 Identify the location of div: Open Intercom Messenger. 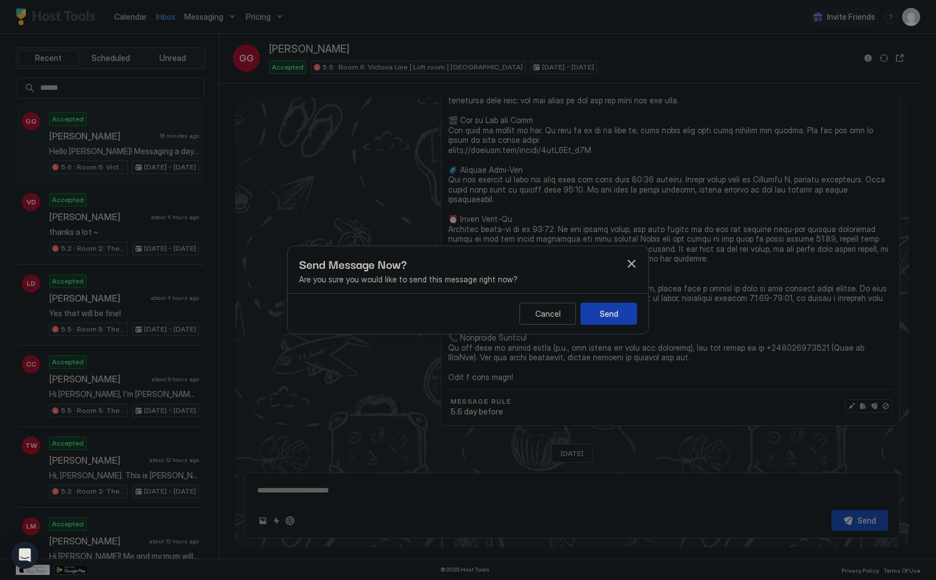
(25, 556).